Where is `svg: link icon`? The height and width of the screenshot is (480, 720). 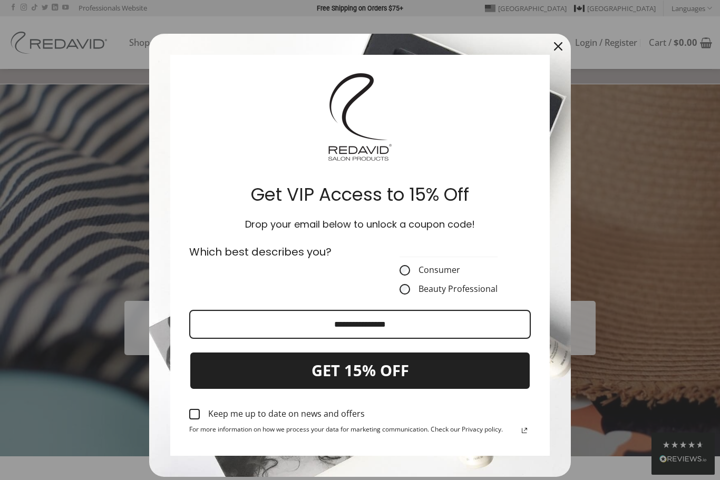
svg: link icon is located at coordinates (524, 431).